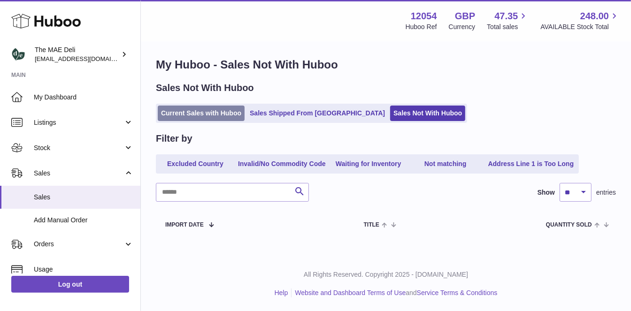  Describe the element at coordinates (282, 164) in the screenshot. I see `a: Invalid/No Commodity Code` at that location.